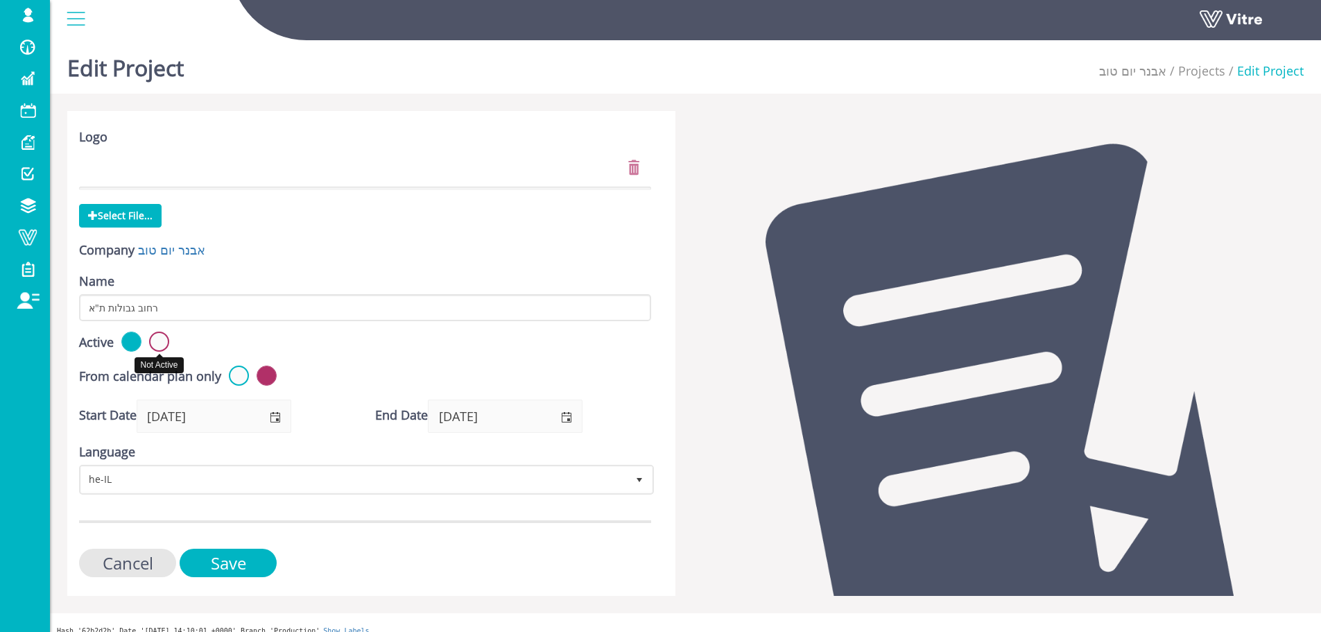  I want to click on label: From calendar plan only, so click(150, 376).